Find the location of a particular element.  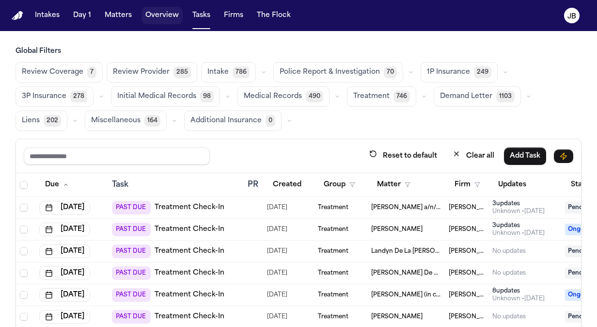

div: Last updated by System at 7/3/2025, 12:56:00 PM is located at coordinates (518, 211).